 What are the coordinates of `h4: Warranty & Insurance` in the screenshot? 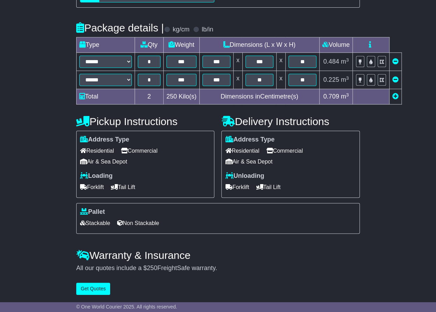 It's located at (218, 255).